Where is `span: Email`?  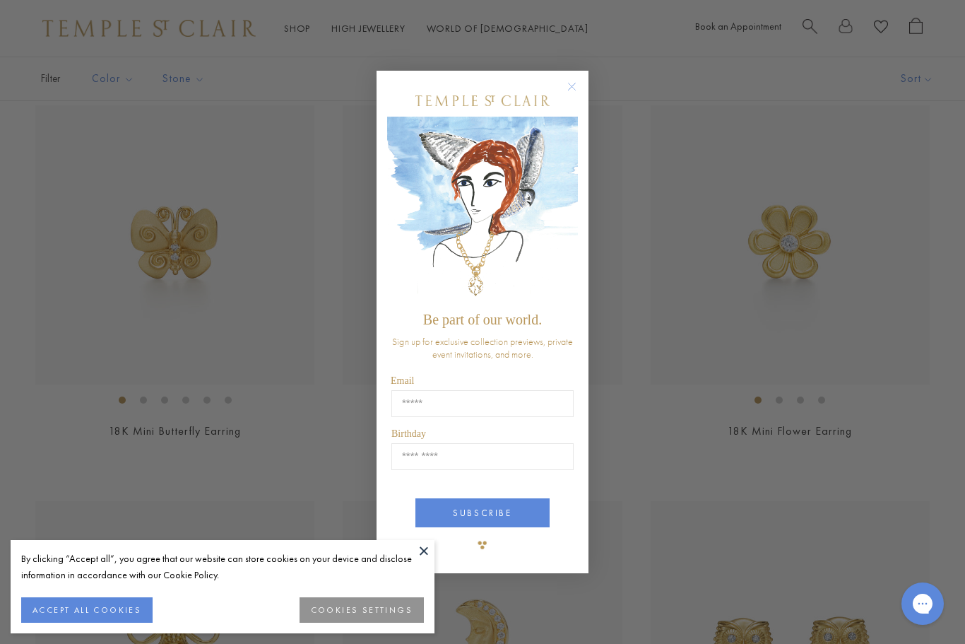
span: Email is located at coordinates (402, 380).